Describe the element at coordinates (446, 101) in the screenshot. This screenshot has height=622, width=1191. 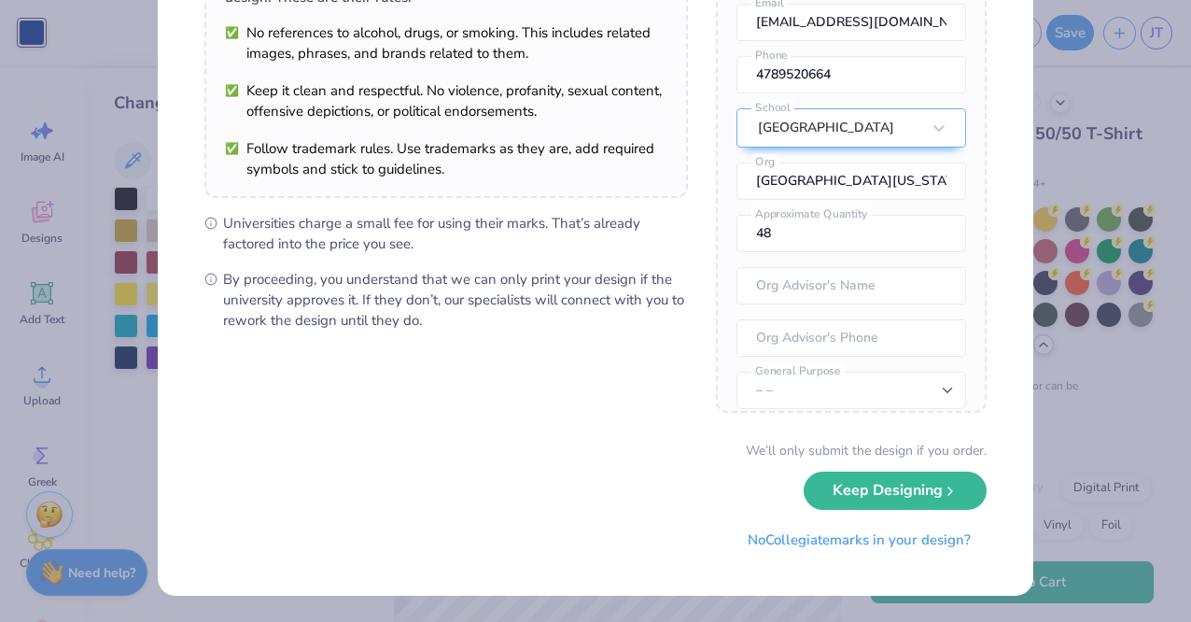
I see `li: Keep it clean and respectful. No violence, profanity, sexual content, offensive depictions, or po...` at that location.